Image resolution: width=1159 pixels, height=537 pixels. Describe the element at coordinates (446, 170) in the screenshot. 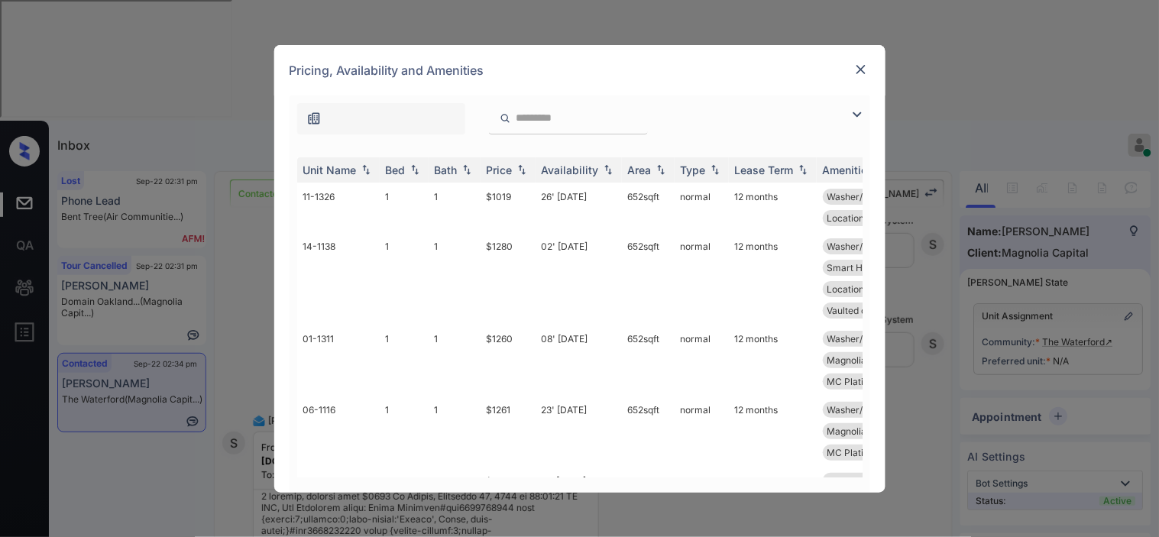

I see `div: Bath` at that location.